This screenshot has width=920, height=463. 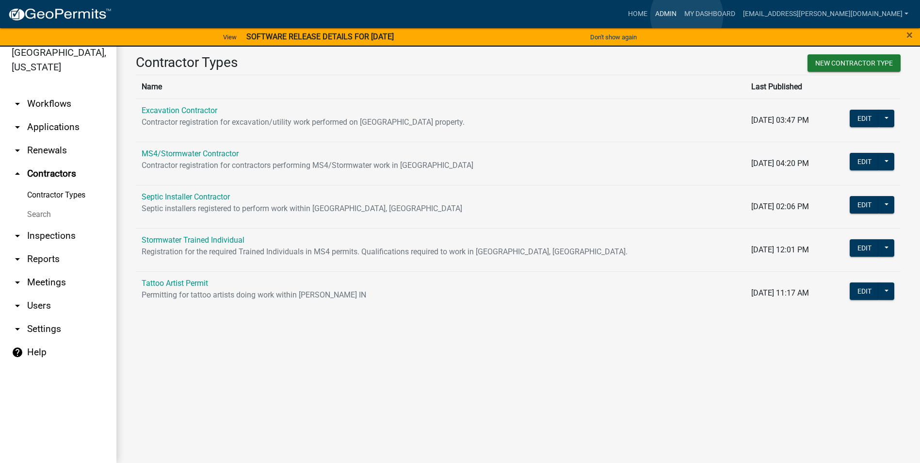 I want to click on a: Tattoo Artist Permit, so click(x=175, y=283).